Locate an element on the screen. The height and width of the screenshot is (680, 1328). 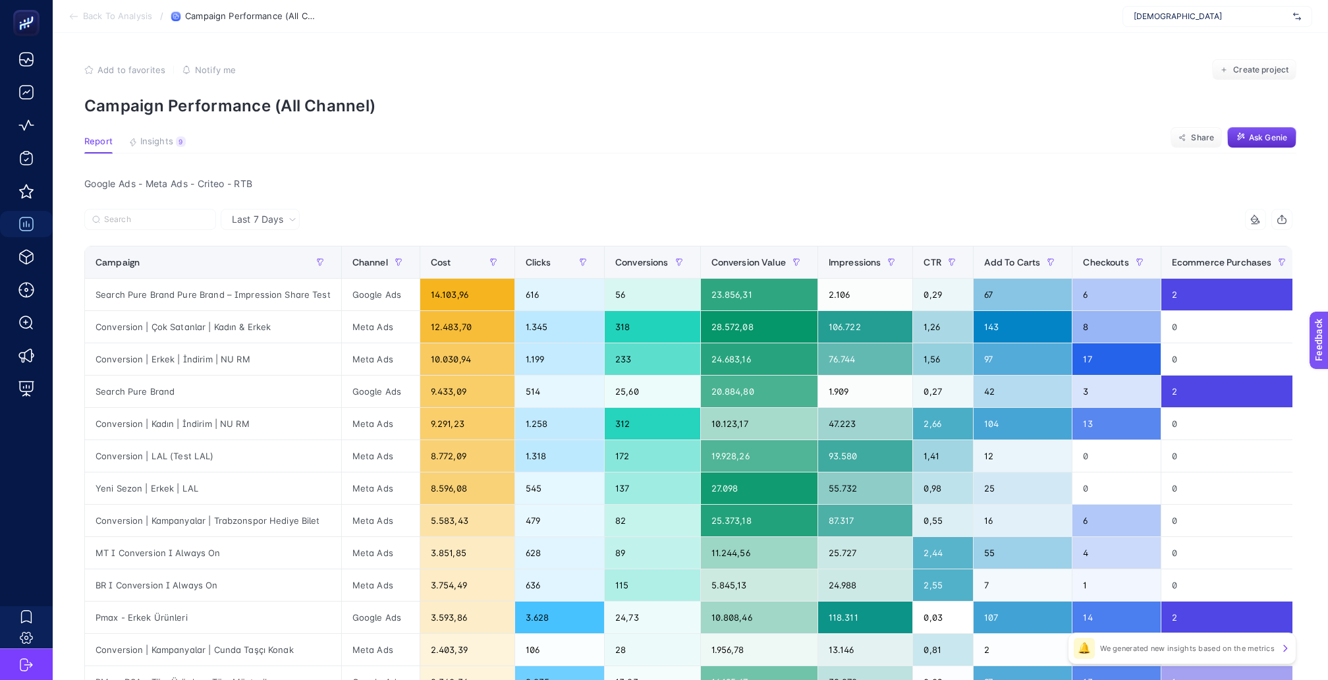
div: 10.123,17 is located at coordinates (759, 423).